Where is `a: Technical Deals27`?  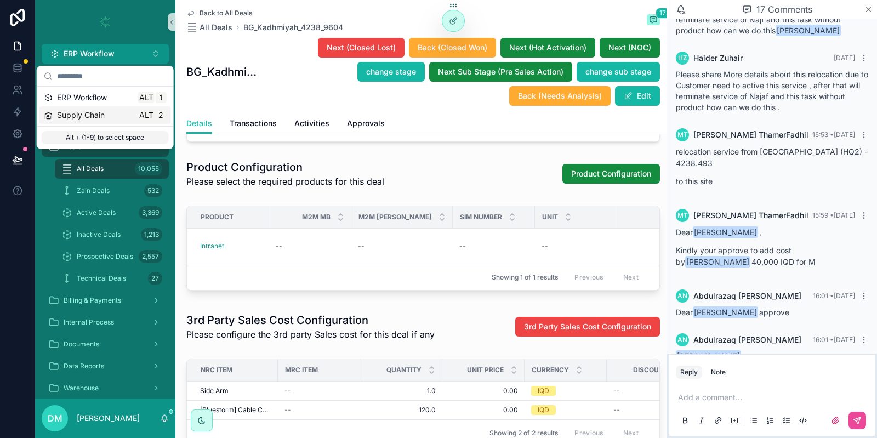 a: Technical Deals27 is located at coordinates (112, 279).